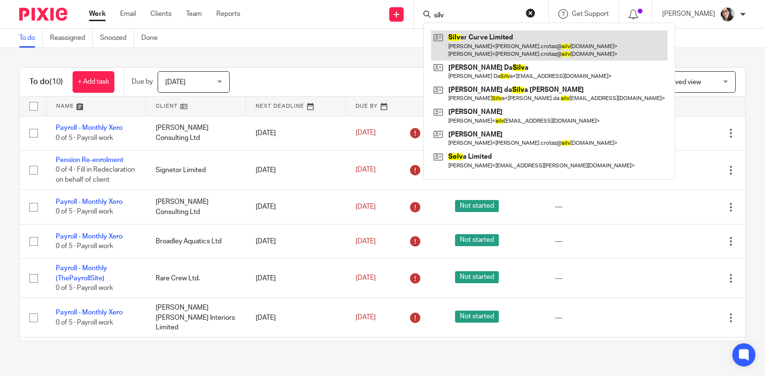 This screenshot has width=765, height=376. What do you see at coordinates (128, 14) in the screenshot?
I see `a: Email` at bounding box center [128, 14].